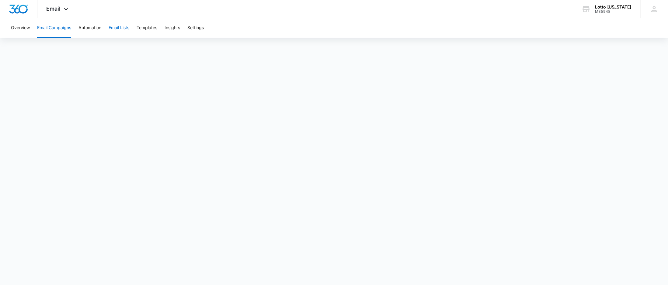 The image size is (668, 285). Describe the element at coordinates (20, 28) in the screenshot. I see `button: Overview` at that location.